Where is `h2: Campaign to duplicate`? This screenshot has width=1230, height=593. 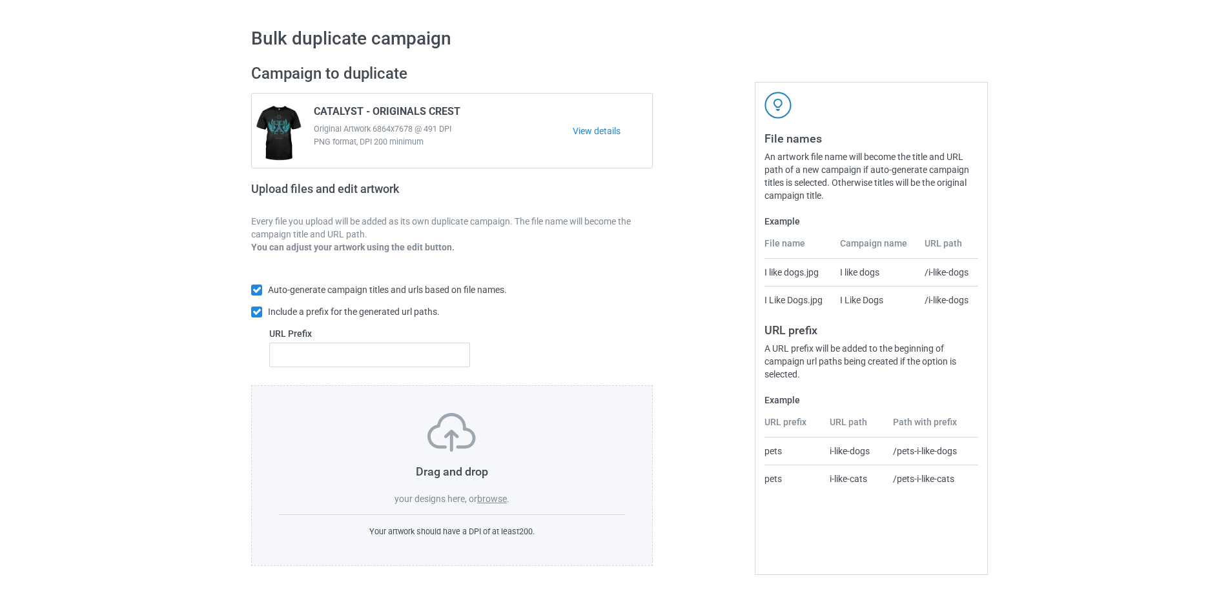
h2: Campaign to duplicate is located at coordinates (452, 74).